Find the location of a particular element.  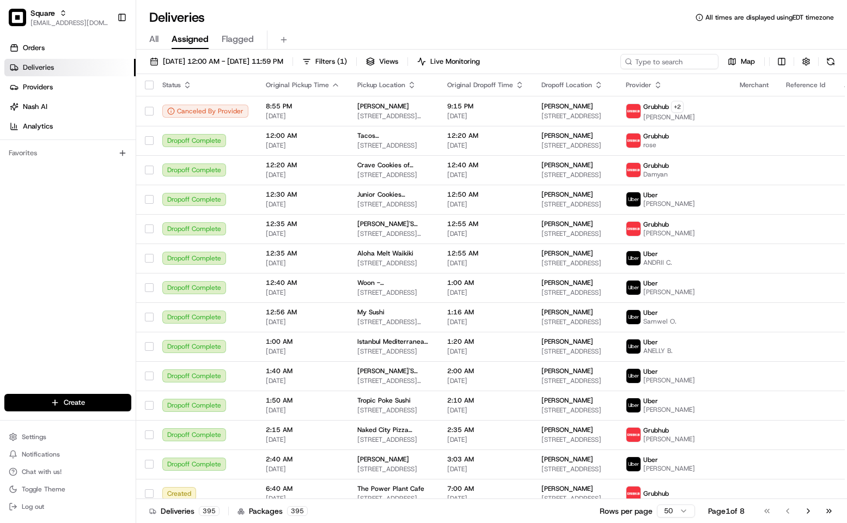

span: Settings is located at coordinates (34, 437).